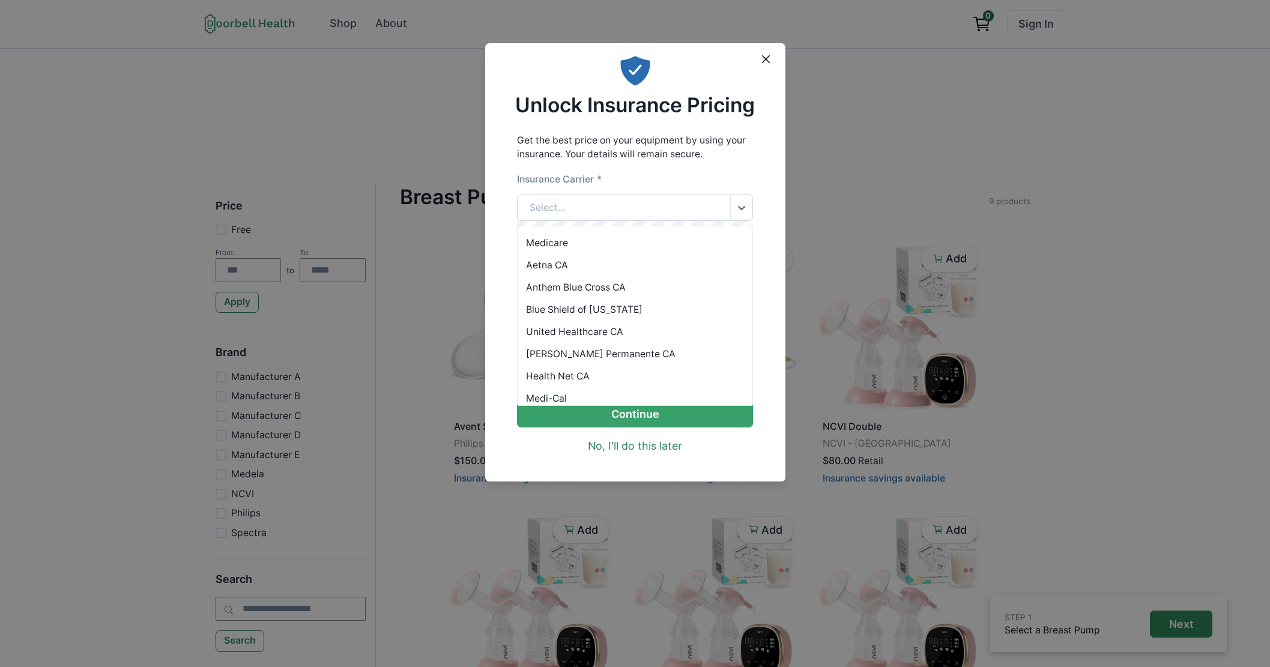 The image size is (1270, 667). I want to click on label: Insurance Carrier, so click(559, 179).